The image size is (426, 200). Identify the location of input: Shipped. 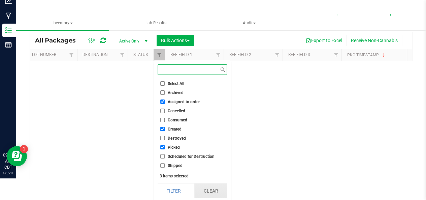
(162, 165).